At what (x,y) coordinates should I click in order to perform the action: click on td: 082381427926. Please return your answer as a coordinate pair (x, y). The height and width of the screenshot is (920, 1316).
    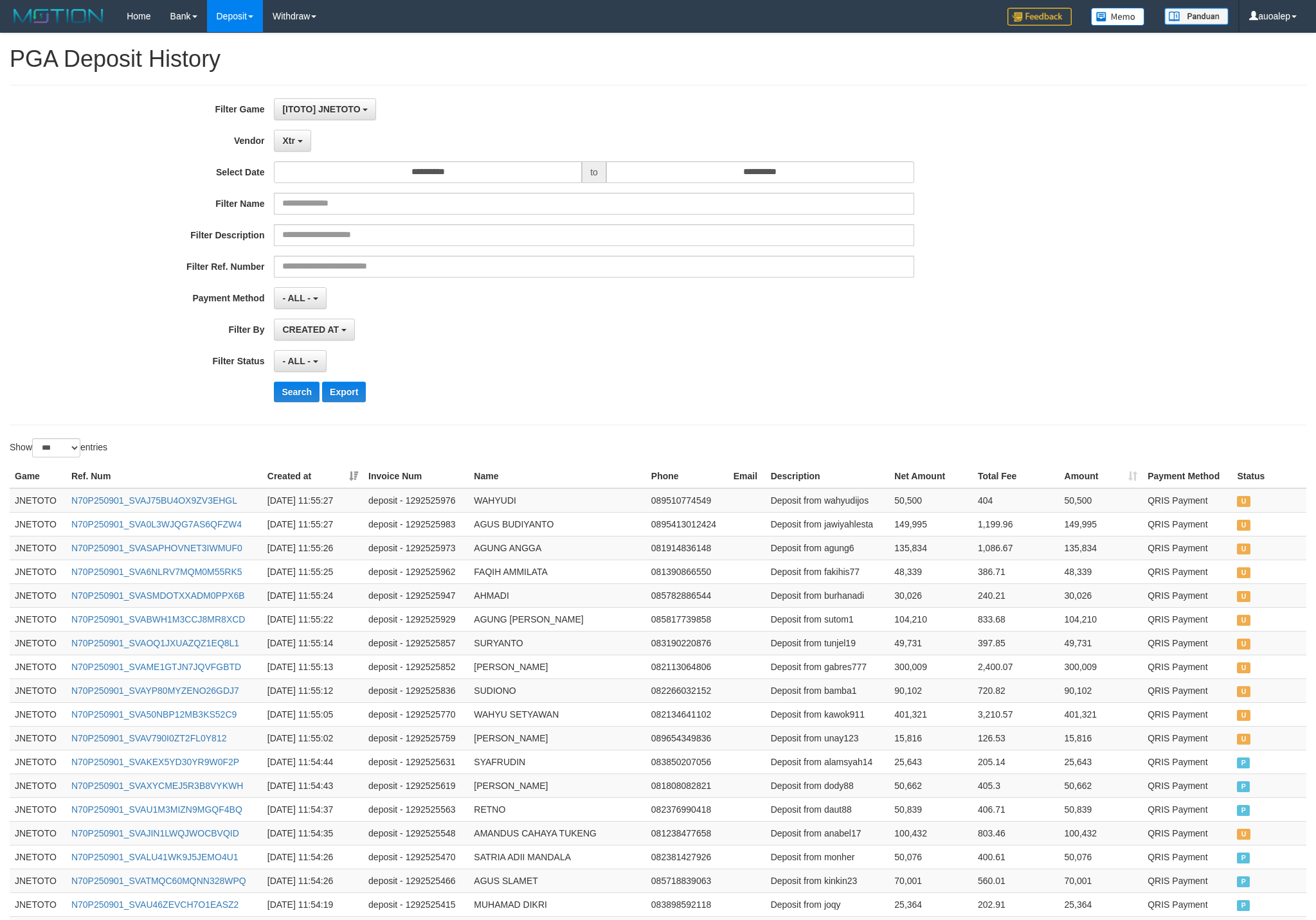
    Looking at the image, I should click on (687, 857).